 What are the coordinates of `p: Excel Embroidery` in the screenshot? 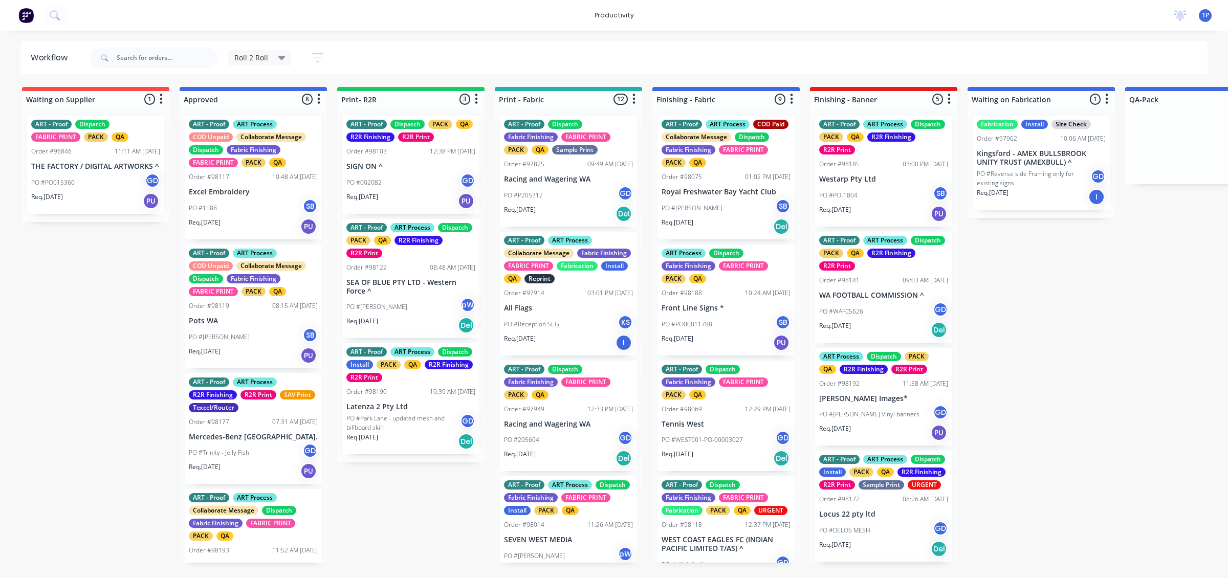 It's located at (253, 192).